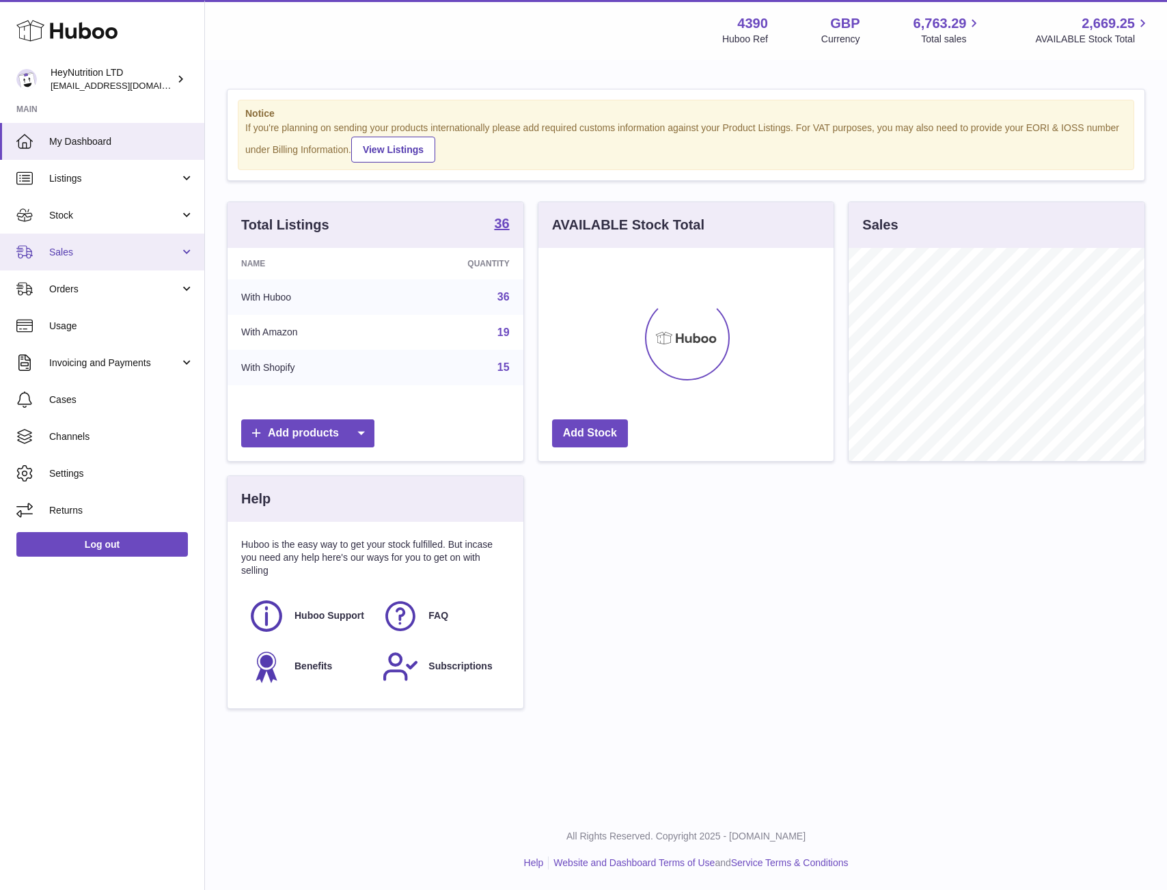 This screenshot has width=1167, height=890. Describe the element at coordinates (329, 616) in the screenshot. I see `span: Huboo Support` at that location.